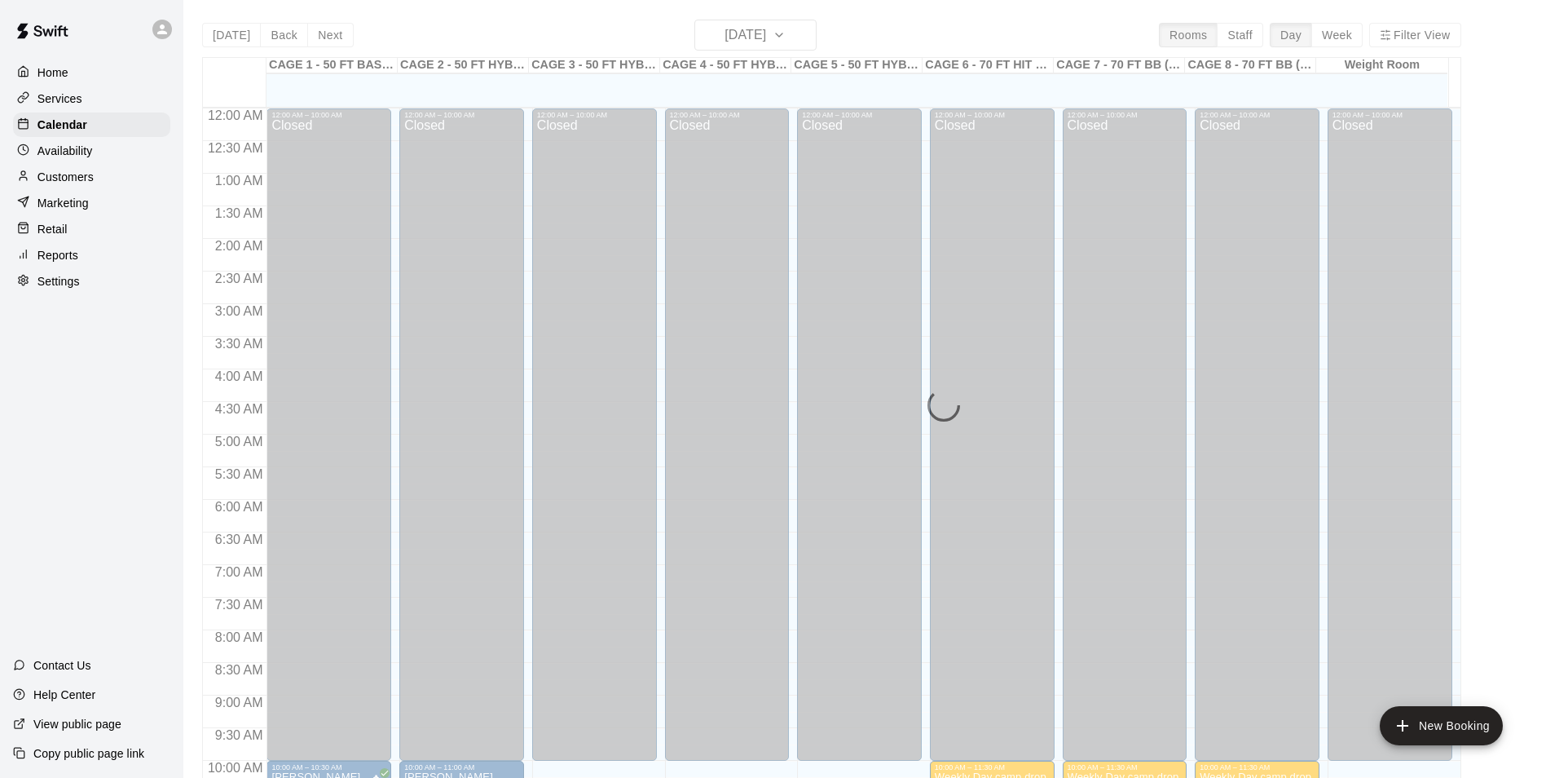  What do you see at coordinates (239, 506) in the screenshot?
I see `span: 6:00 AM` at bounding box center [239, 506].